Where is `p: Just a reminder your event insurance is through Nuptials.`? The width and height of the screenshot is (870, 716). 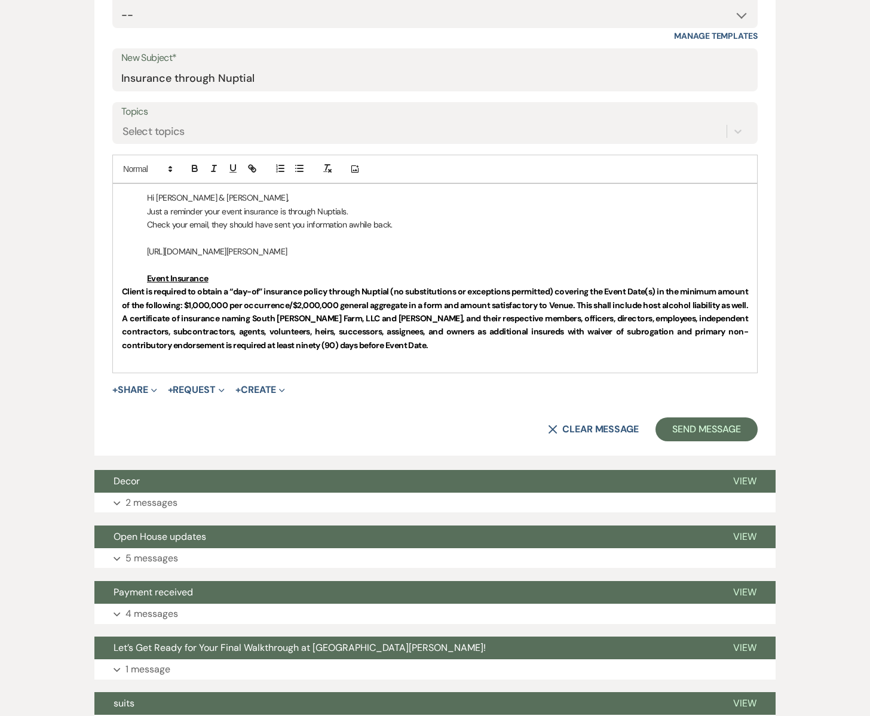 p: Just a reminder your event insurance is through Nuptials. is located at coordinates (435, 212).